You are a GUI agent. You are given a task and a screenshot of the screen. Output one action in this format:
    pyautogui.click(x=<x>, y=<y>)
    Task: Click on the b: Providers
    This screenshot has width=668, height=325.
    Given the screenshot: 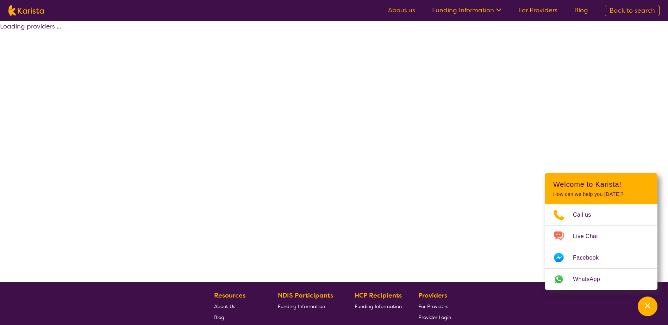 What is the action you would take?
    pyautogui.click(x=433, y=296)
    